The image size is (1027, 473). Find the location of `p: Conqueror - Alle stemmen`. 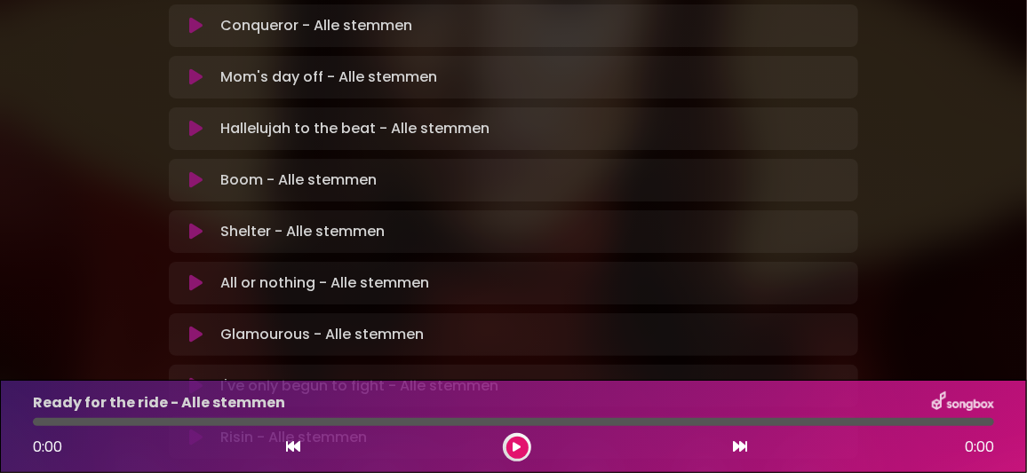

p: Conqueror - Alle stemmen is located at coordinates (316, 26).